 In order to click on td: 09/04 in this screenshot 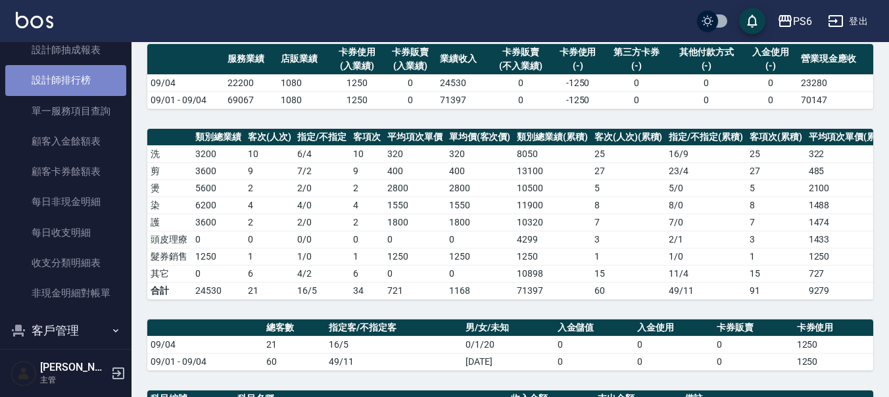, I will do `click(205, 344)`.